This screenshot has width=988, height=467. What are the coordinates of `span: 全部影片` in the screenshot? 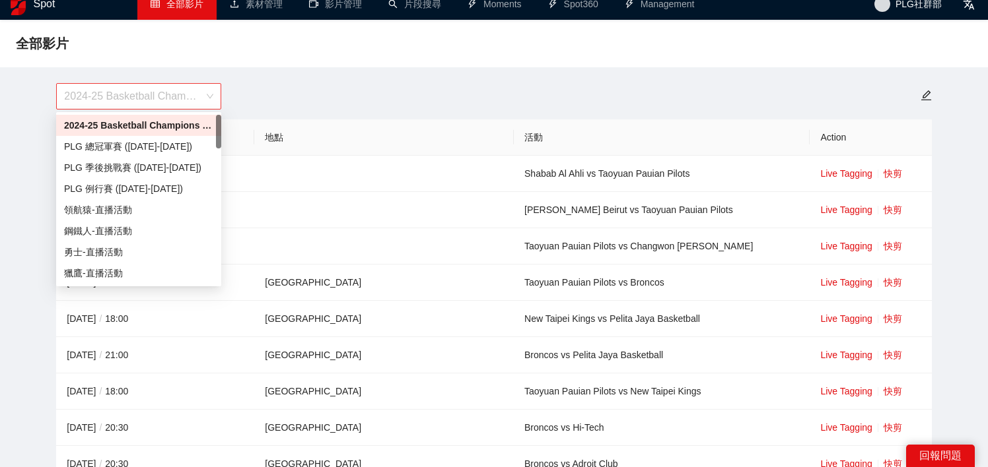 It's located at (42, 44).